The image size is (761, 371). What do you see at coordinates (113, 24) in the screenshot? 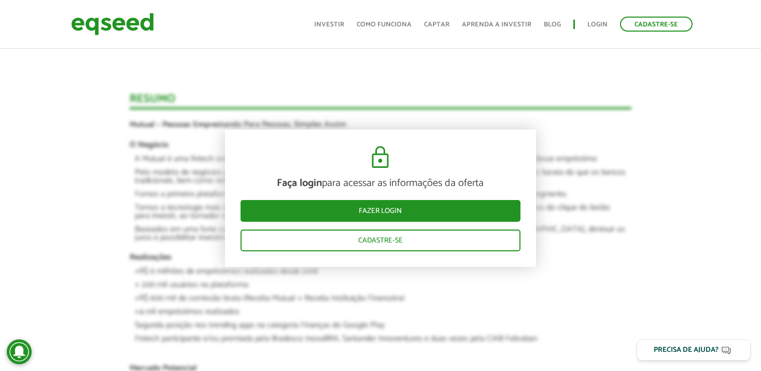
I see `img: EqSeed` at bounding box center [113, 24].